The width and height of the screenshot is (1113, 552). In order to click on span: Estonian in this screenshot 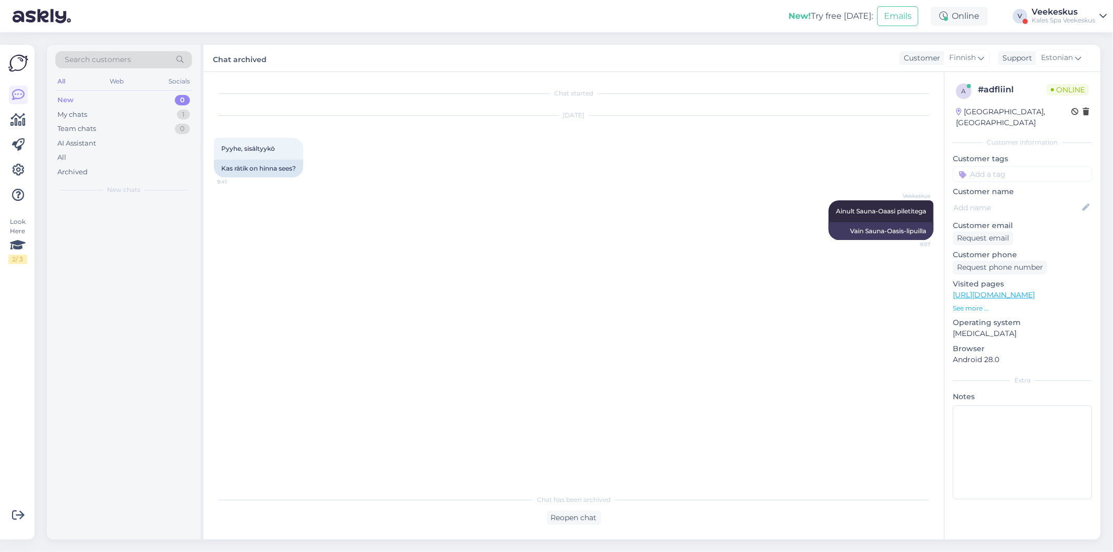, I will do `click(1057, 58)`.